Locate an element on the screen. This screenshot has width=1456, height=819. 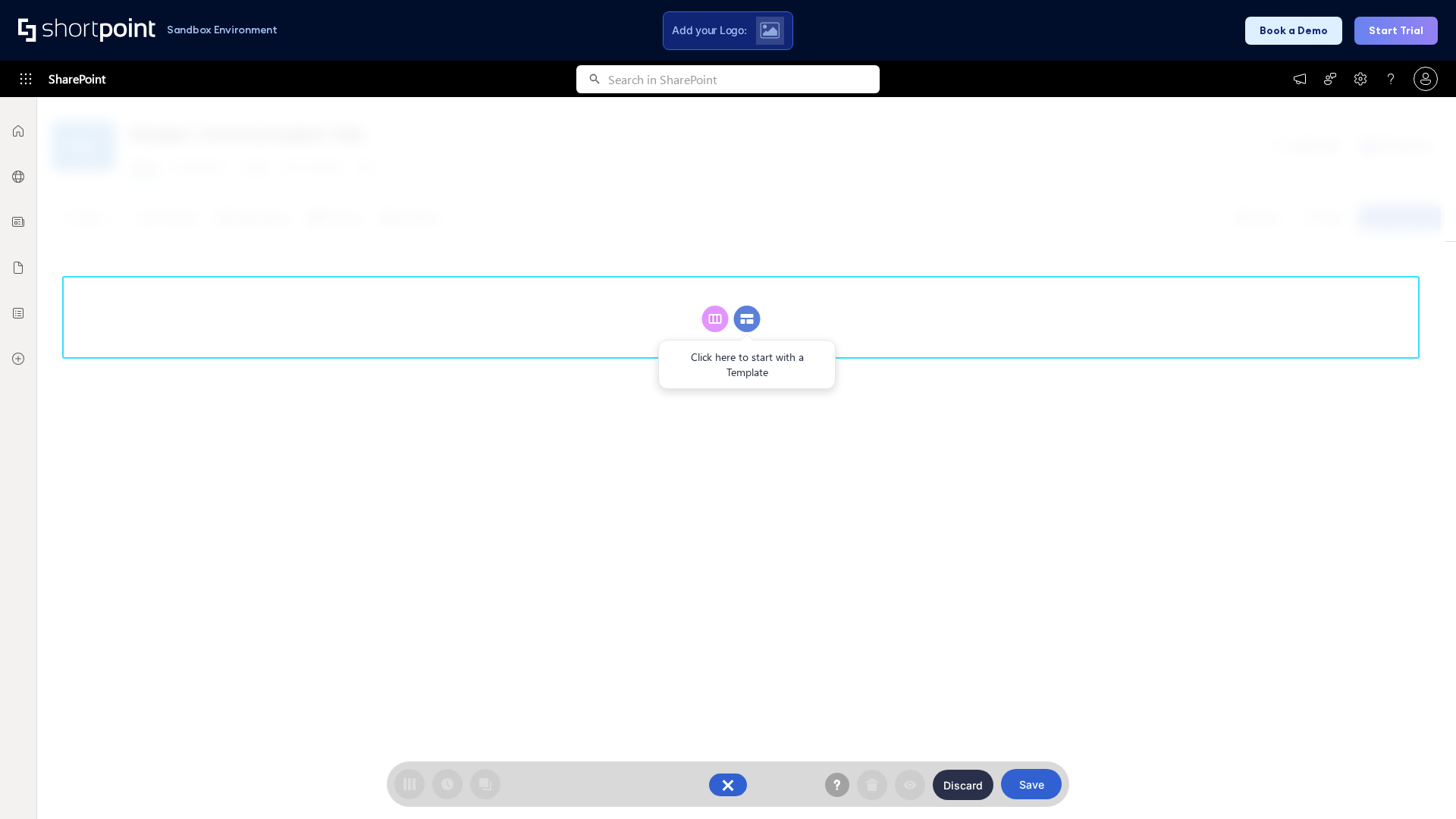
span: Add your Logo: is located at coordinates (709, 30).